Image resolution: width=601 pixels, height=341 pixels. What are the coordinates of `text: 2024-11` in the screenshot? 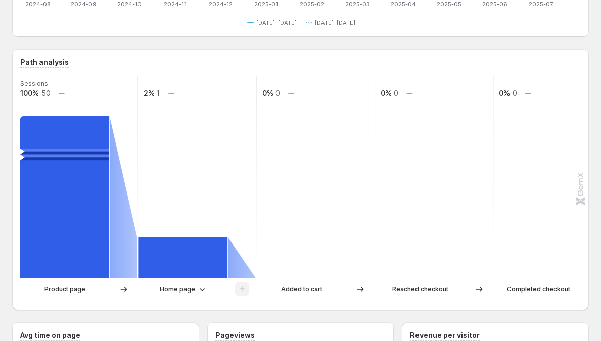 It's located at (175, 4).